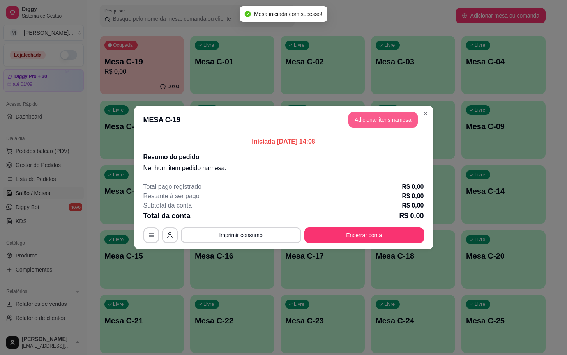 This screenshot has height=355, width=567. What do you see at coordinates (167, 216) in the screenshot?
I see `p: Total da conta` at bounding box center [167, 216].